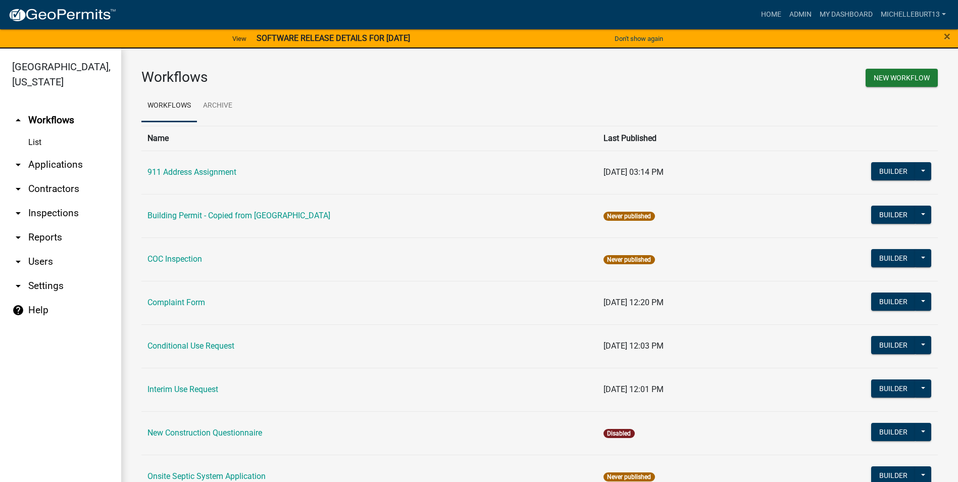 This screenshot has height=482, width=958. What do you see at coordinates (218, 106) in the screenshot?
I see `a: Archive` at bounding box center [218, 106].